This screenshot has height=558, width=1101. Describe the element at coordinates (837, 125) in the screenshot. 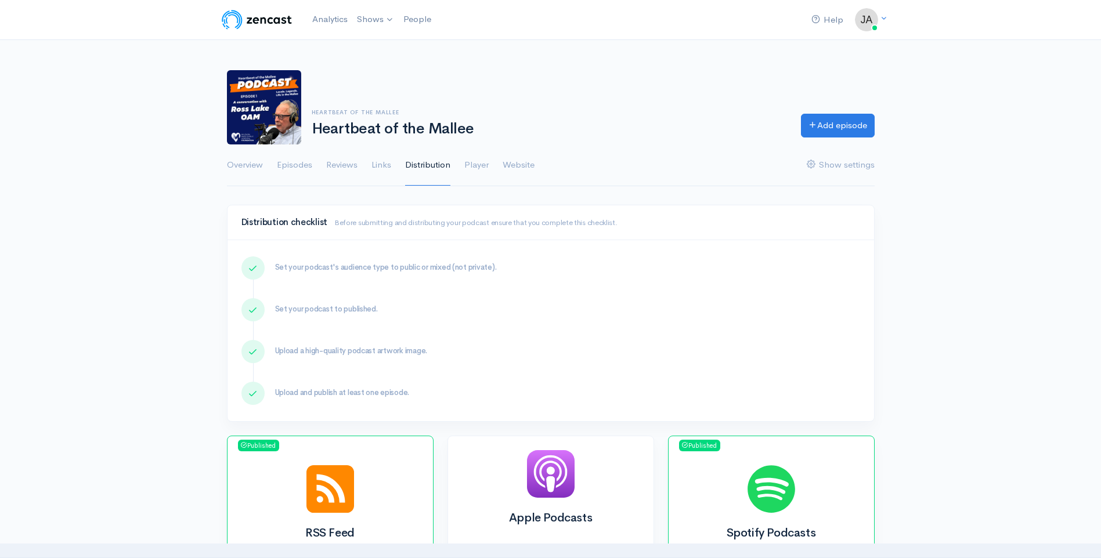

I see `a: Add episode` at that location.